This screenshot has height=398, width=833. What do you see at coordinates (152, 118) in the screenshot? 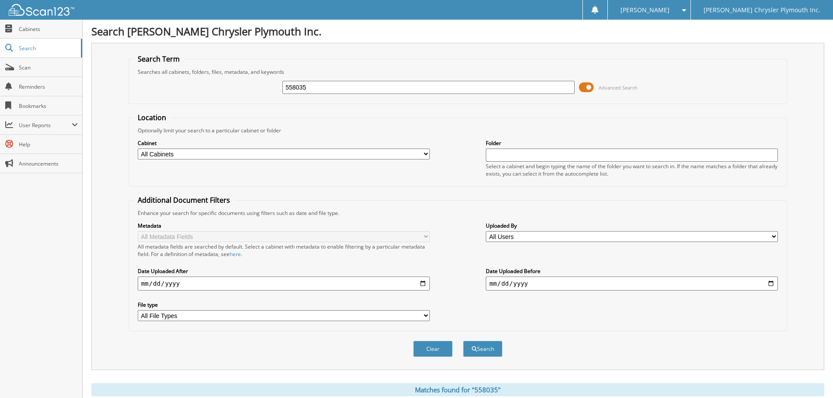
I see `legend: Location` at bounding box center [152, 118].